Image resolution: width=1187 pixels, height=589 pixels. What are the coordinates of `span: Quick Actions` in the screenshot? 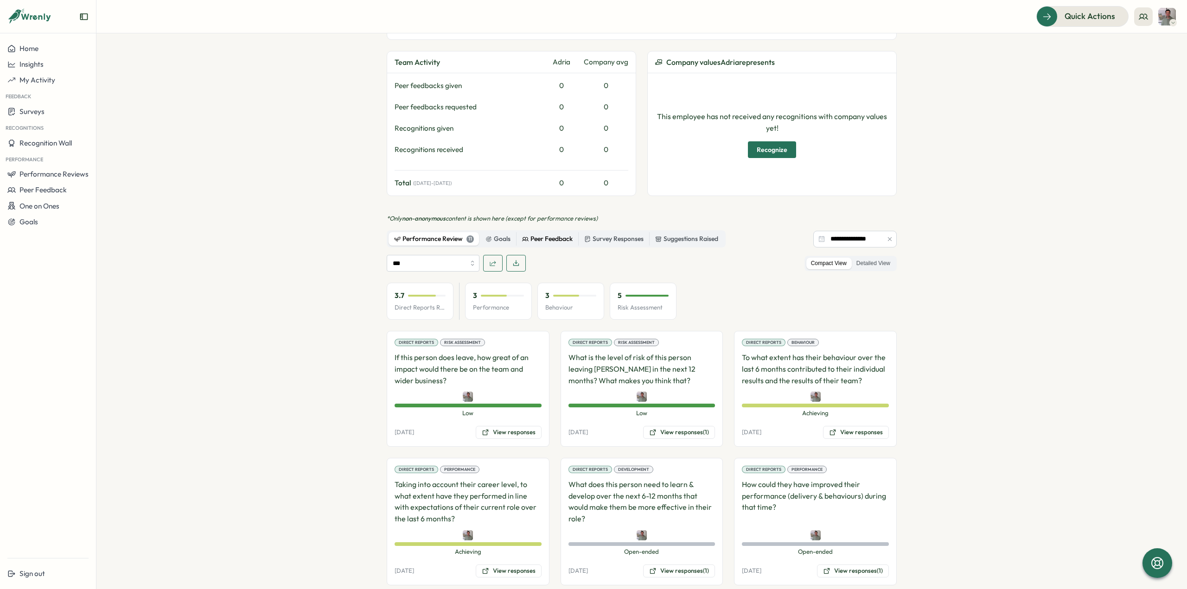 It's located at (1090, 16).